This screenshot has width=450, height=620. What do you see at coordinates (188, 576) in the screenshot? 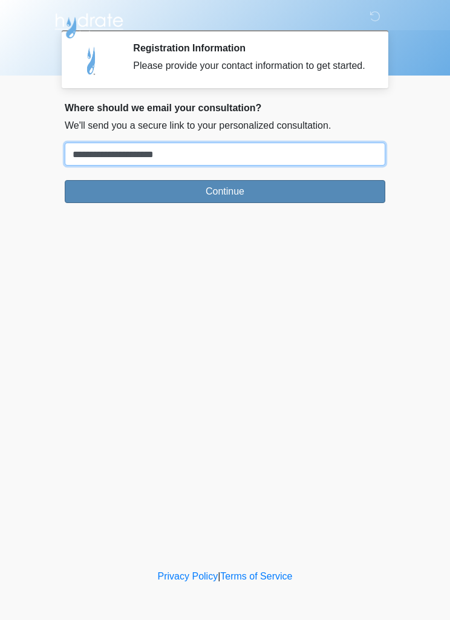
I see `a: Privacy Policy` at bounding box center [188, 576].